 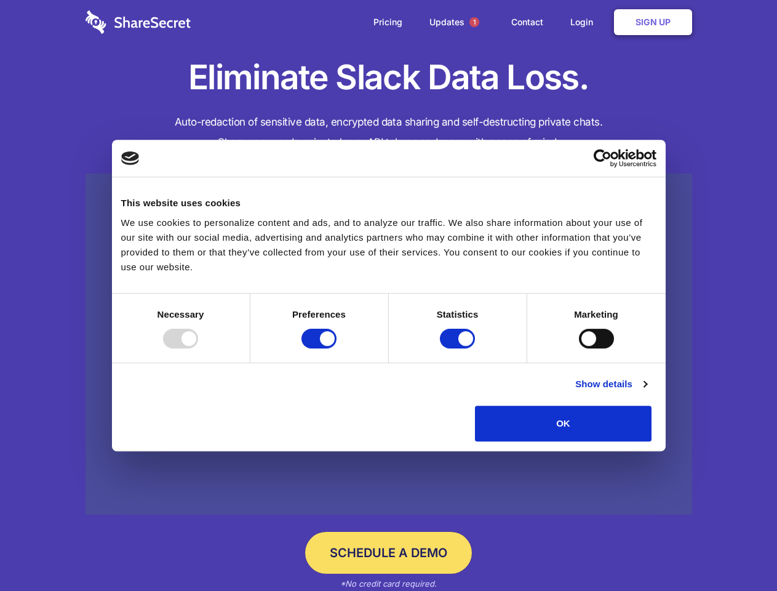 What do you see at coordinates (319, 314) in the screenshot?
I see `strong: Preferences` at bounding box center [319, 314].